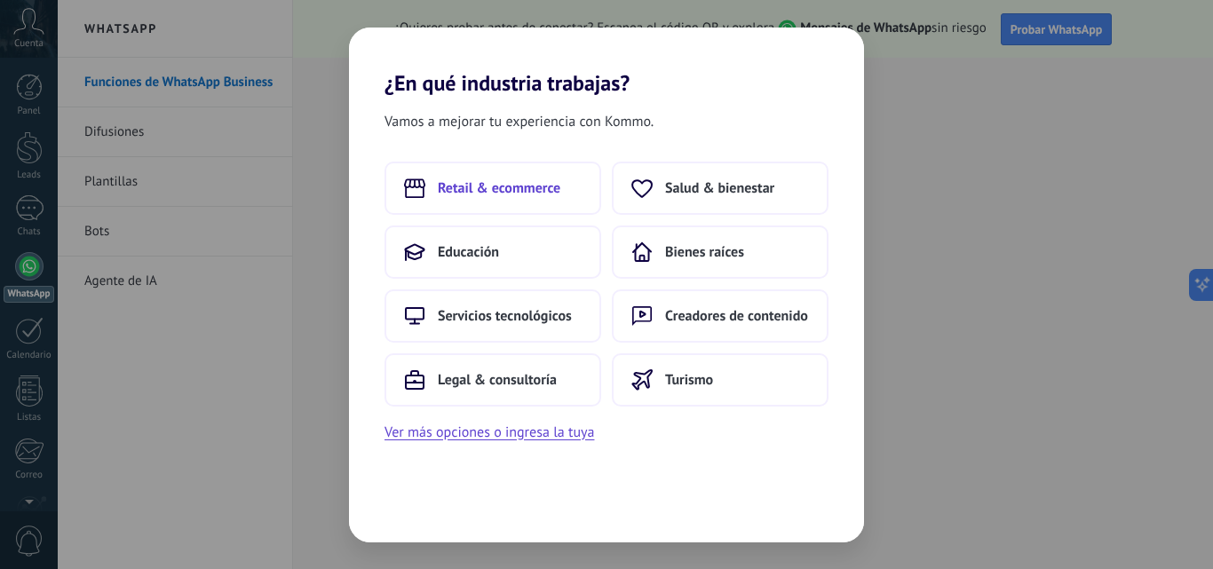 The height and width of the screenshot is (569, 1213). What do you see at coordinates (719, 188) in the screenshot?
I see `span: Salud & bienestar` at bounding box center [719, 188].